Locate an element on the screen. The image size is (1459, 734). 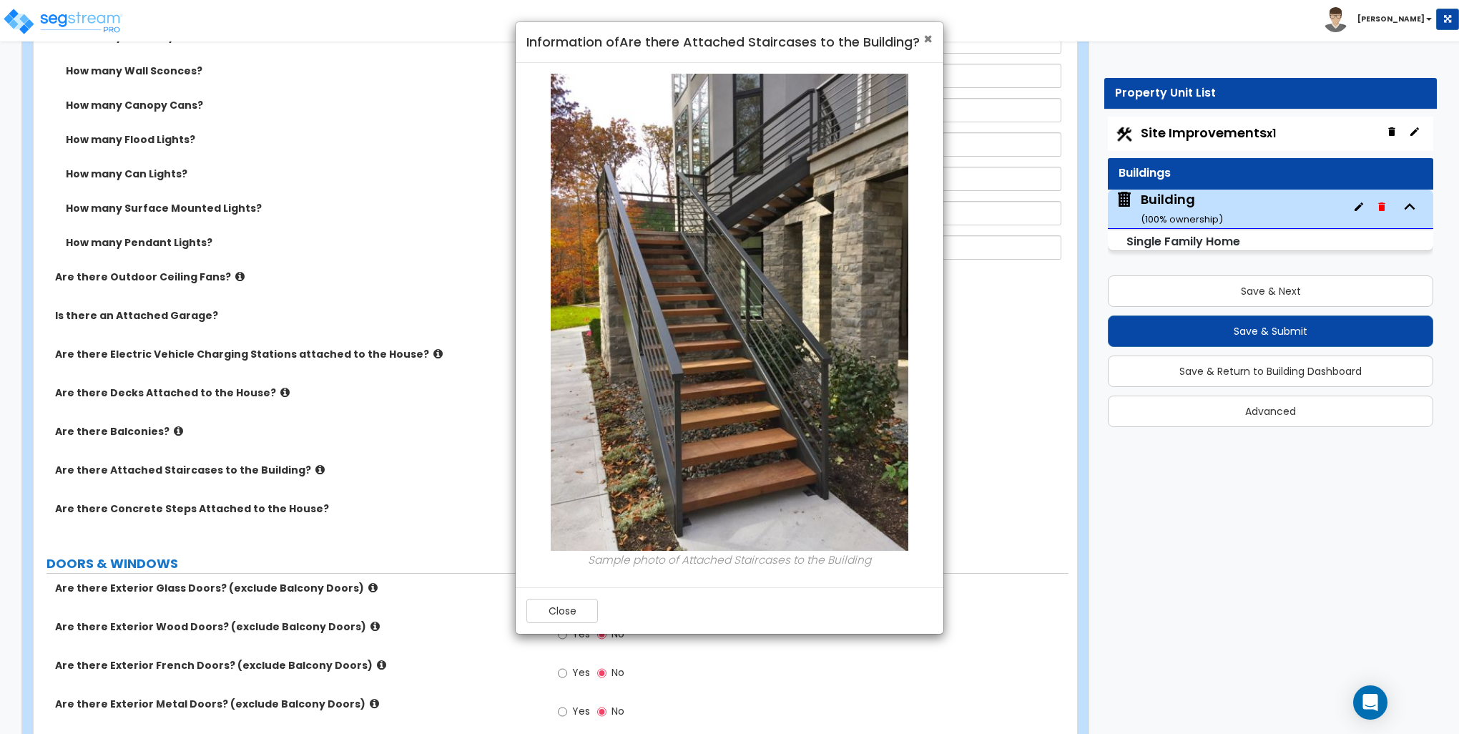
img: stairs.jpg is located at coordinates (729, 312).